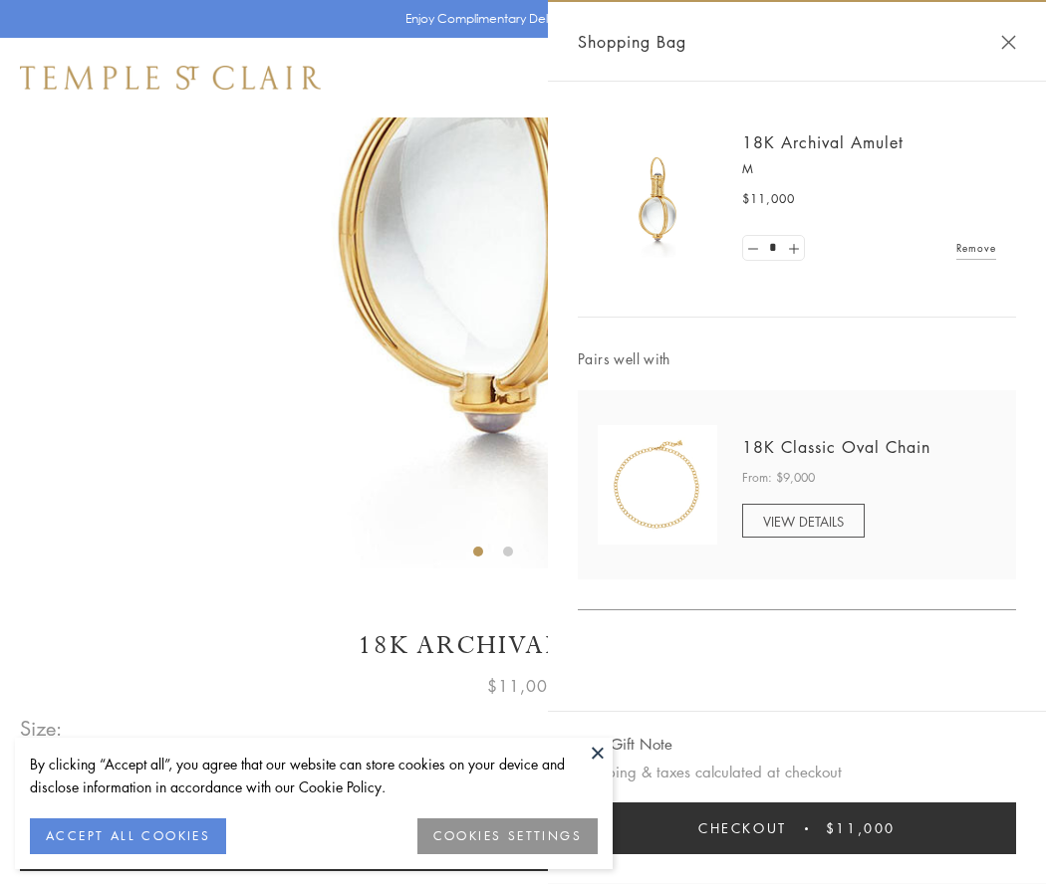  I want to click on a: Set quantity to 2, so click(793, 248).